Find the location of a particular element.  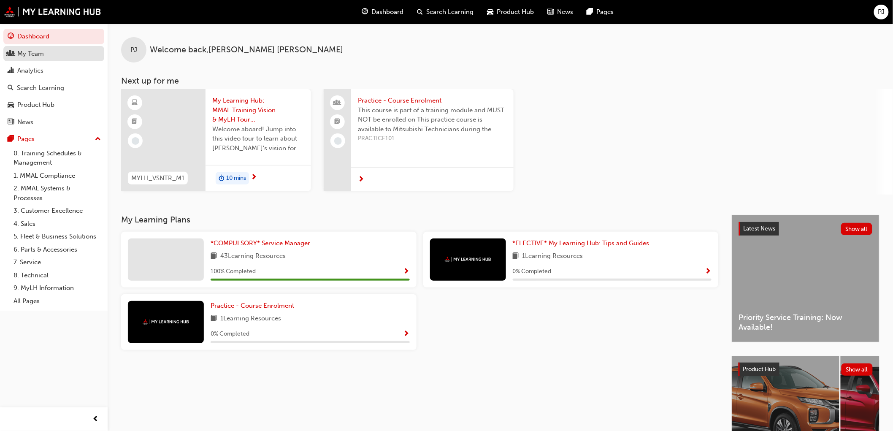

a: 7. Service is located at coordinates (57, 262).